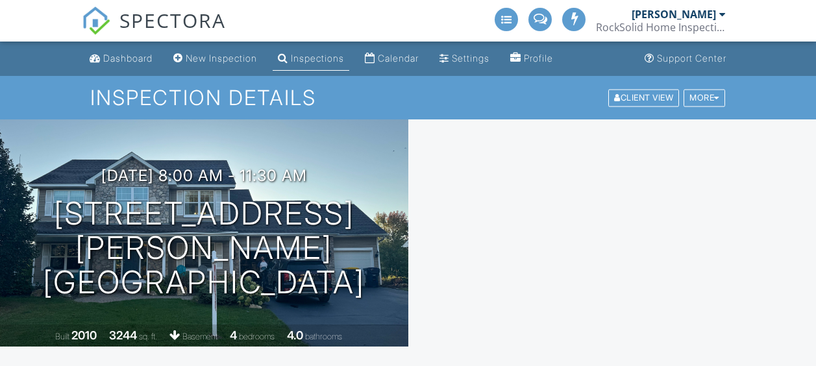 This screenshot has height=366, width=816. Describe the element at coordinates (123, 335) in the screenshot. I see `div: 3244` at that location.